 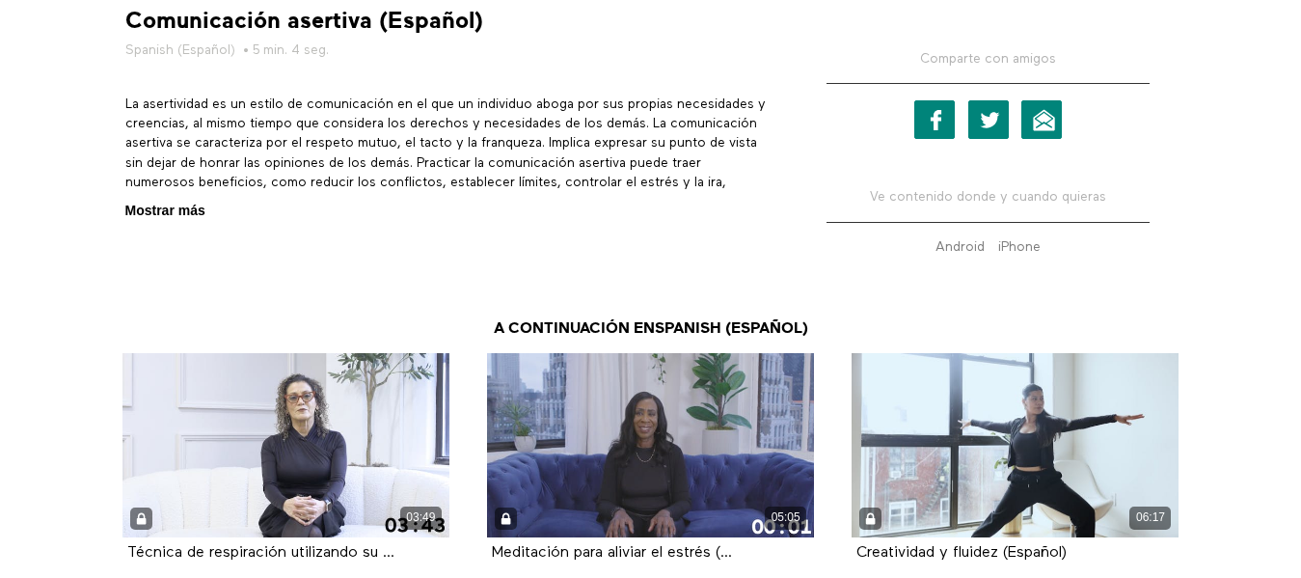 What do you see at coordinates (785, 517) in the screenshot?
I see `div: 05:05` at bounding box center [785, 517].